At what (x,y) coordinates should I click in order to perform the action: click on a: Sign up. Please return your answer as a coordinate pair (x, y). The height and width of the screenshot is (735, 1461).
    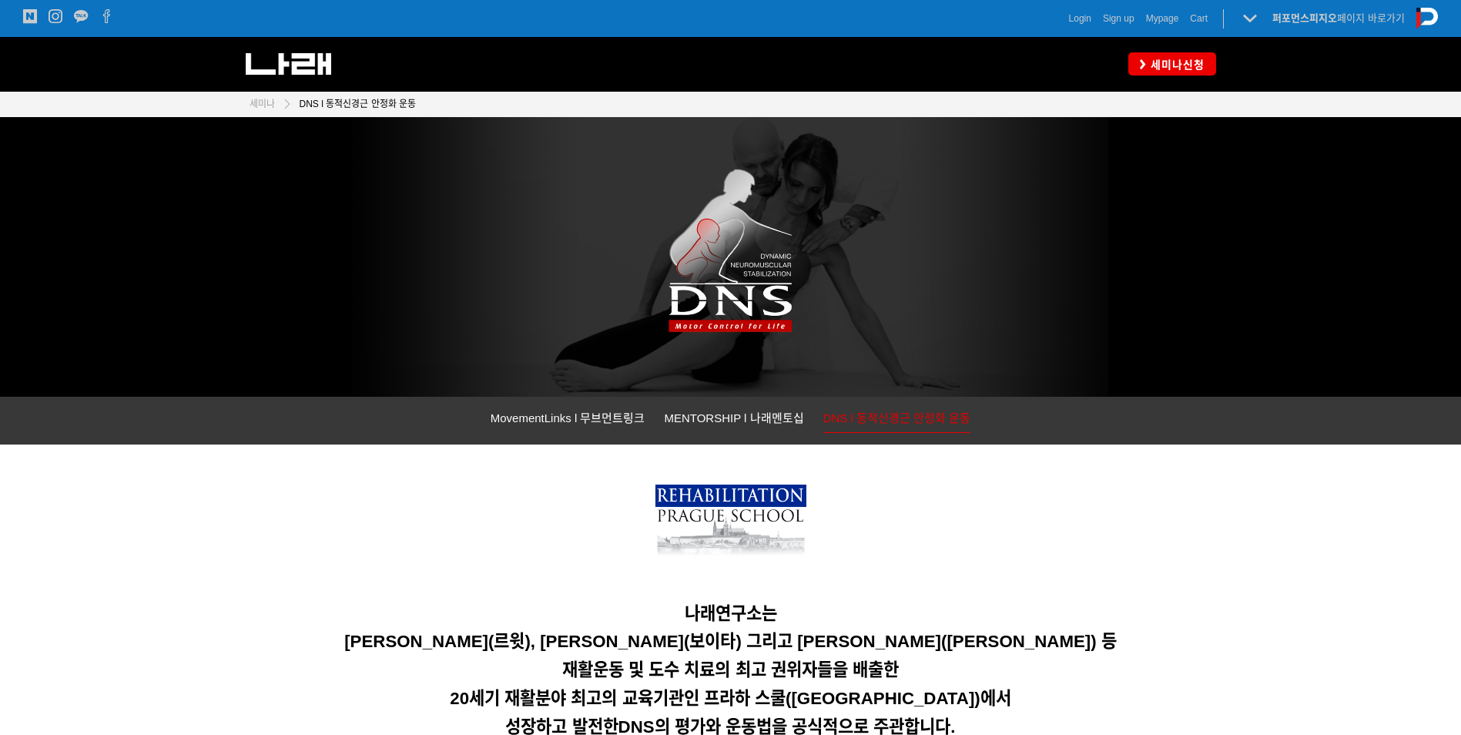
    Looking at the image, I should click on (1119, 18).